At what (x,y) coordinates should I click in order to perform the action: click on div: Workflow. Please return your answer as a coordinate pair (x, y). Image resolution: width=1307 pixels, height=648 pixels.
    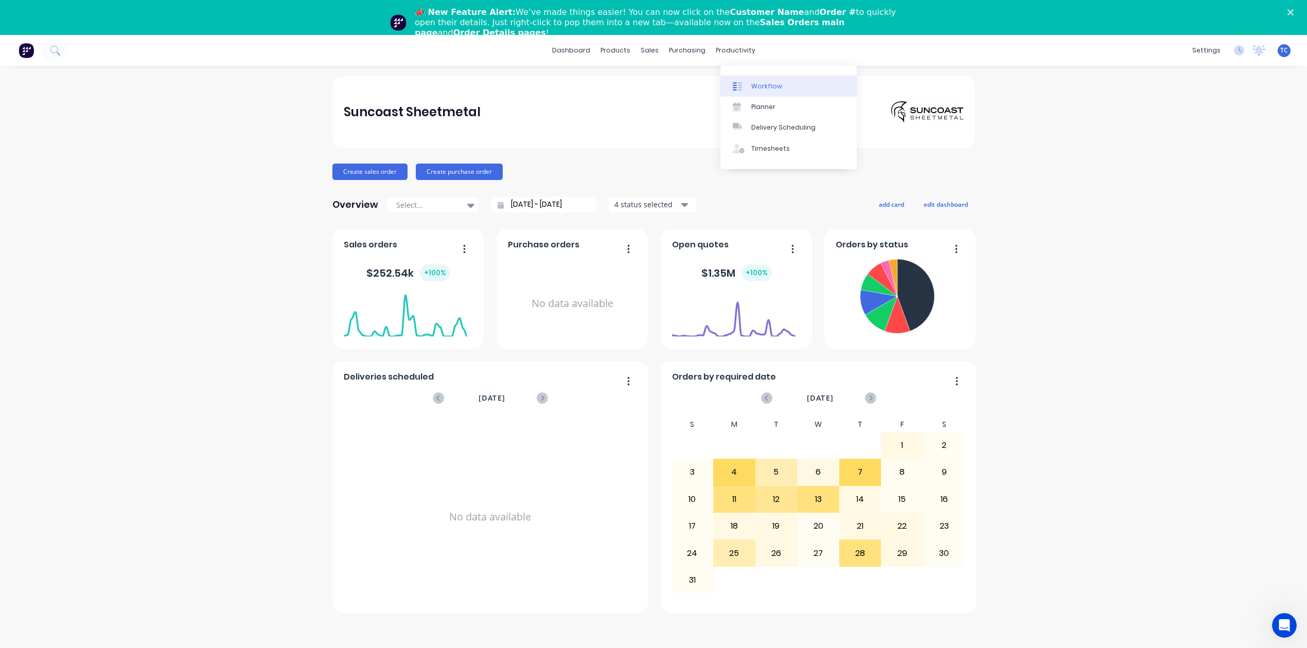
    Looking at the image, I should click on (767, 86).